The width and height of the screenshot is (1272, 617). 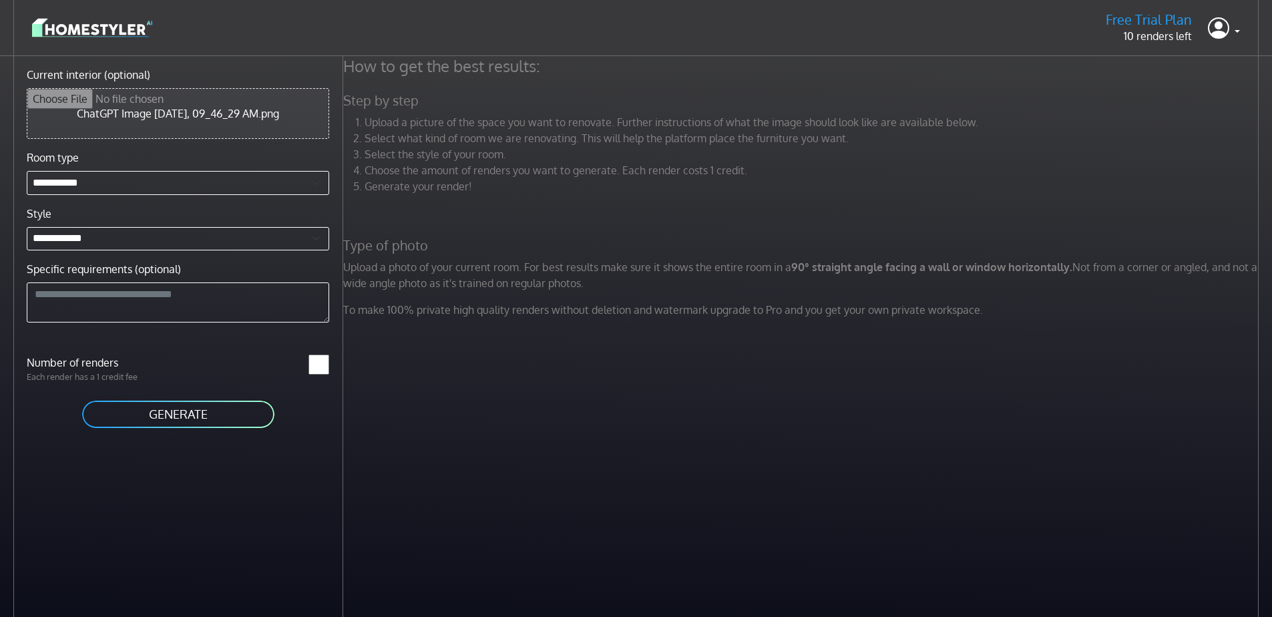 I want to click on label: Specific requirements (optional), so click(x=104, y=269).